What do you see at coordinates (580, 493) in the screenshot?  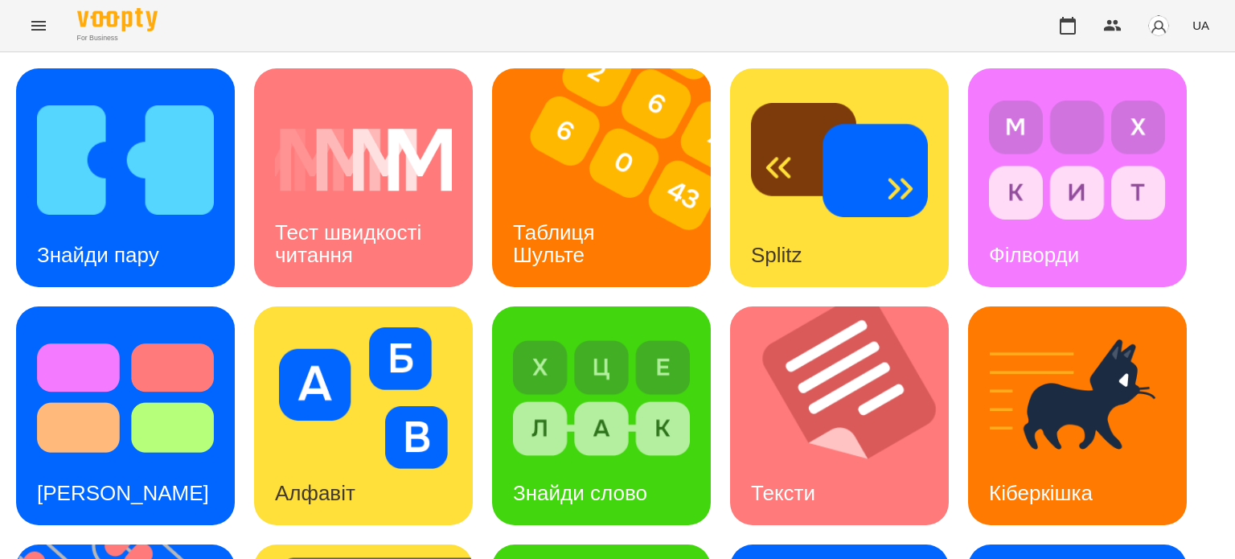 I see `h3: Знайди слово` at bounding box center [580, 493].